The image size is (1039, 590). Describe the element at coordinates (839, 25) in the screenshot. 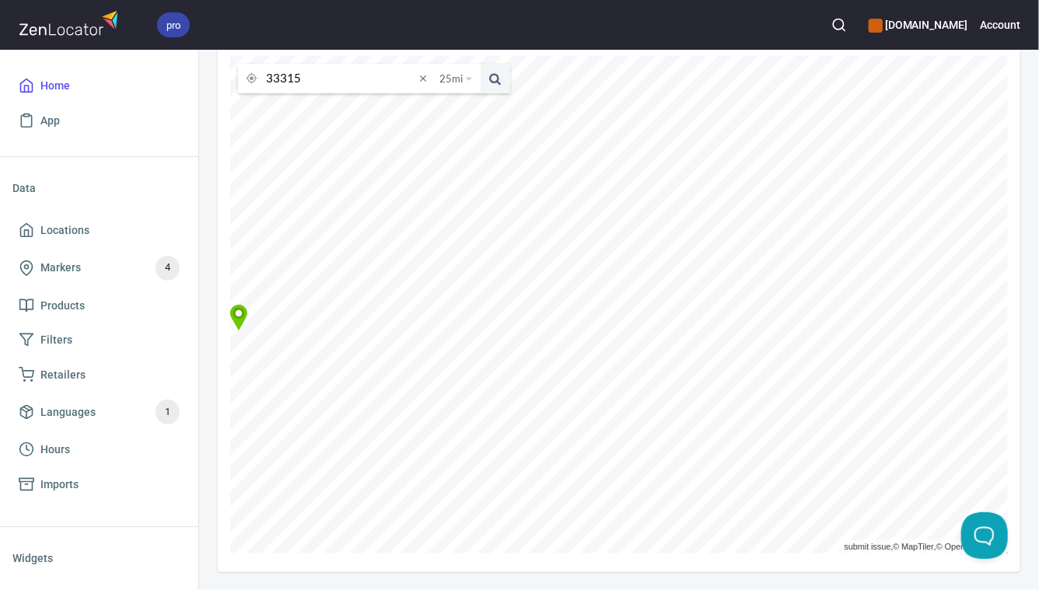

I see `button: Search` at that location.